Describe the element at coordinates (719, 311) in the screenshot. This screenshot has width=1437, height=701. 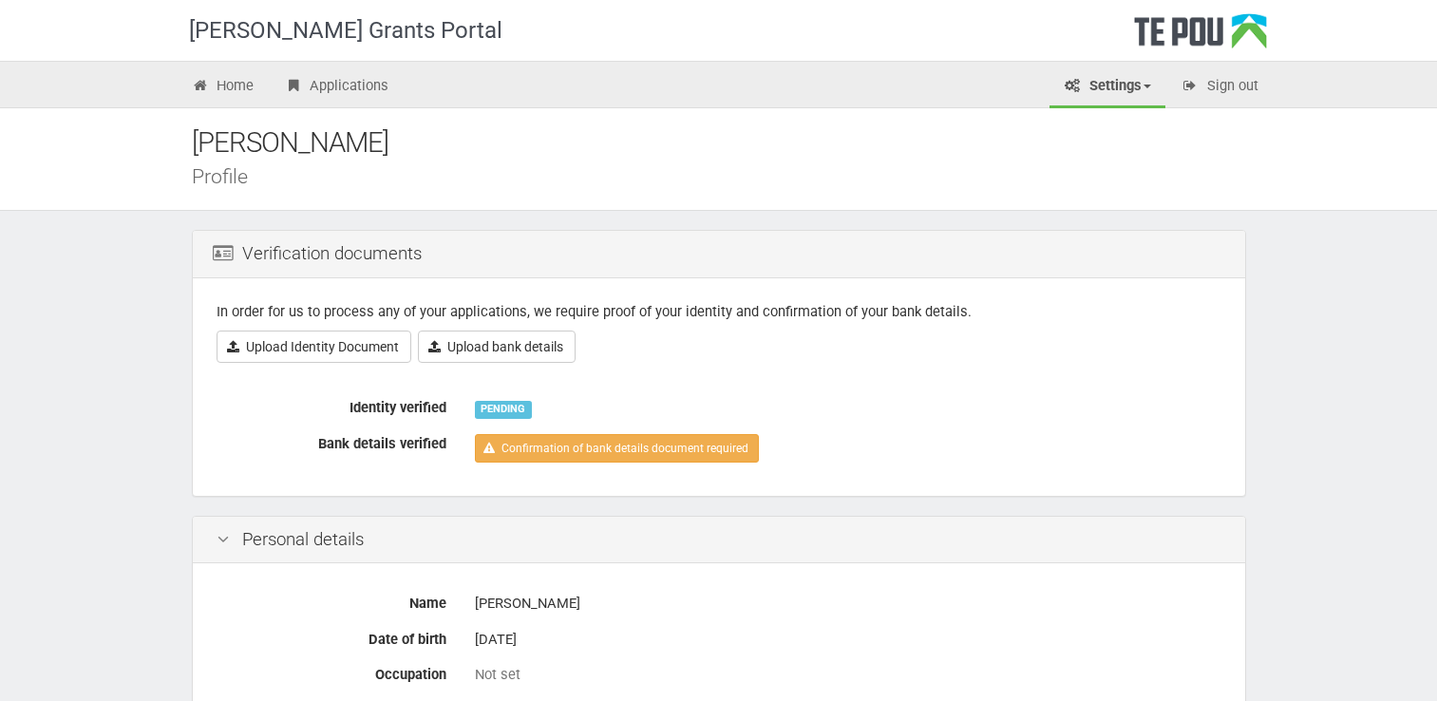
I see `p: In order for us to process any of your applications, we require proof of your identity and confir...` at that location.